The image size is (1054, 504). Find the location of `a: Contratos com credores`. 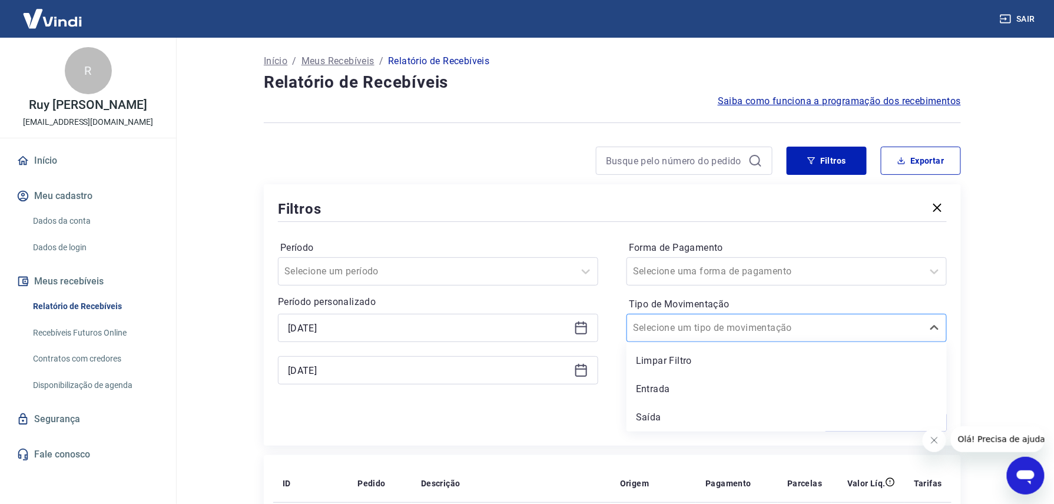

a: Contratos com credores is located at coordinates (95, 358).